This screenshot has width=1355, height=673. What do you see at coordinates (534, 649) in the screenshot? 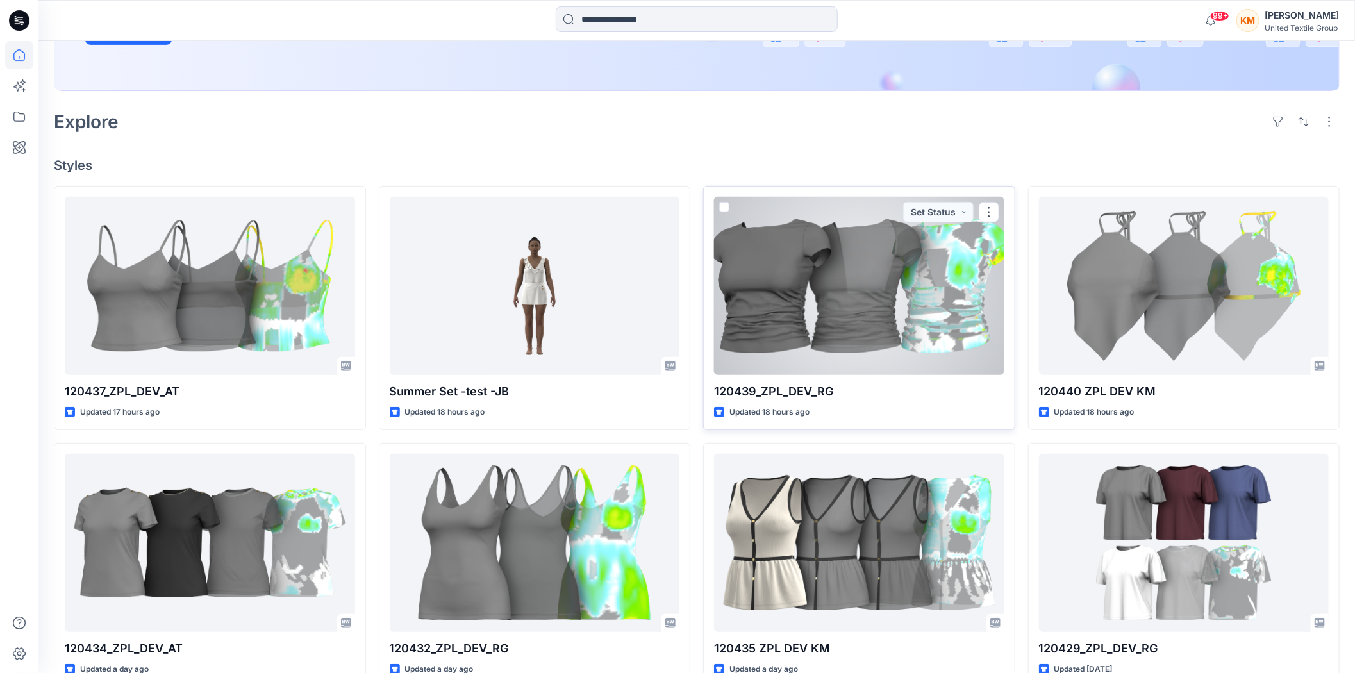
I see `p: 120432_ZPL_DEV_RG` at bounding box center [534, 649].